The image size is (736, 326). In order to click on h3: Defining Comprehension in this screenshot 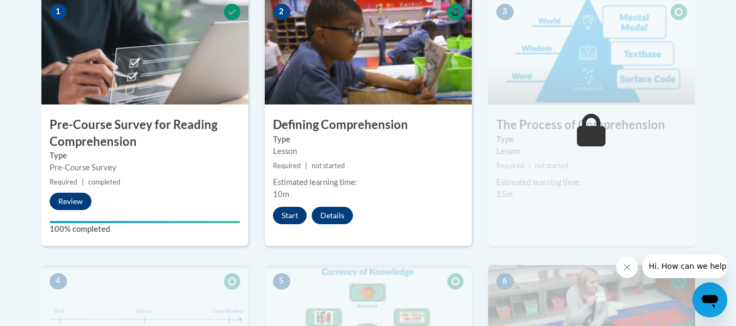, I will do `click(368, 125)`.